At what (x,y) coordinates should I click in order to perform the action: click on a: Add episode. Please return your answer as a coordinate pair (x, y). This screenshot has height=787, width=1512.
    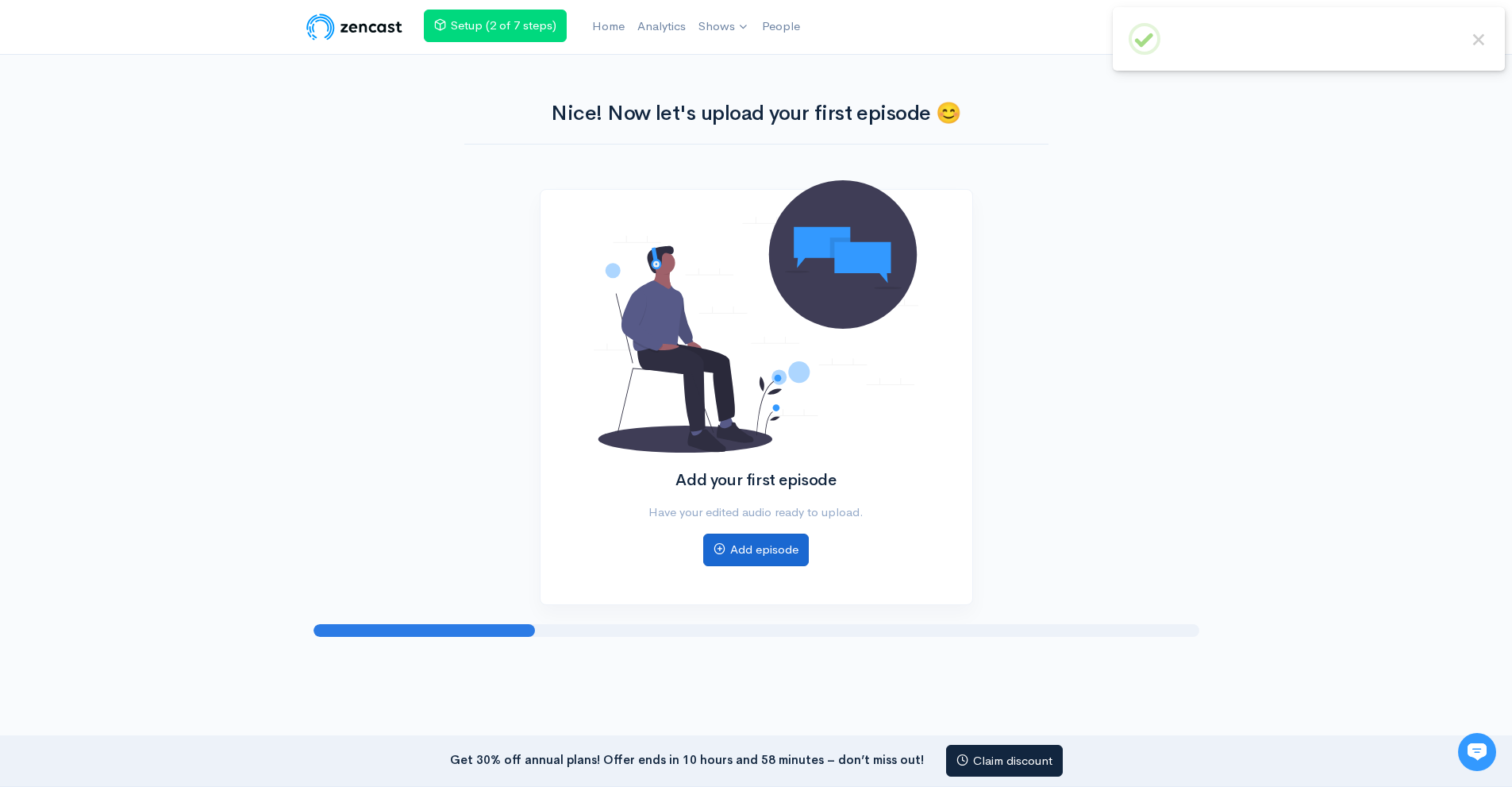
    Looking at the image, I should click on (756, 549).